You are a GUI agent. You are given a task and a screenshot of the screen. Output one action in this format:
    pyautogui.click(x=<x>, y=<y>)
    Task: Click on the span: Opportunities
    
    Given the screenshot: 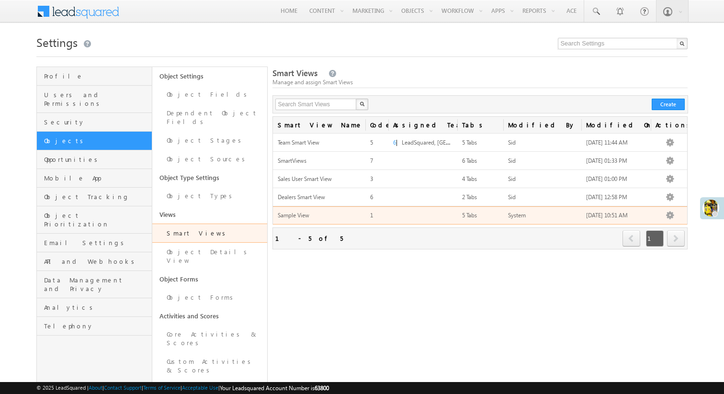 What is the action you would take?
    pyautogui.click(x=97, y=160)
    